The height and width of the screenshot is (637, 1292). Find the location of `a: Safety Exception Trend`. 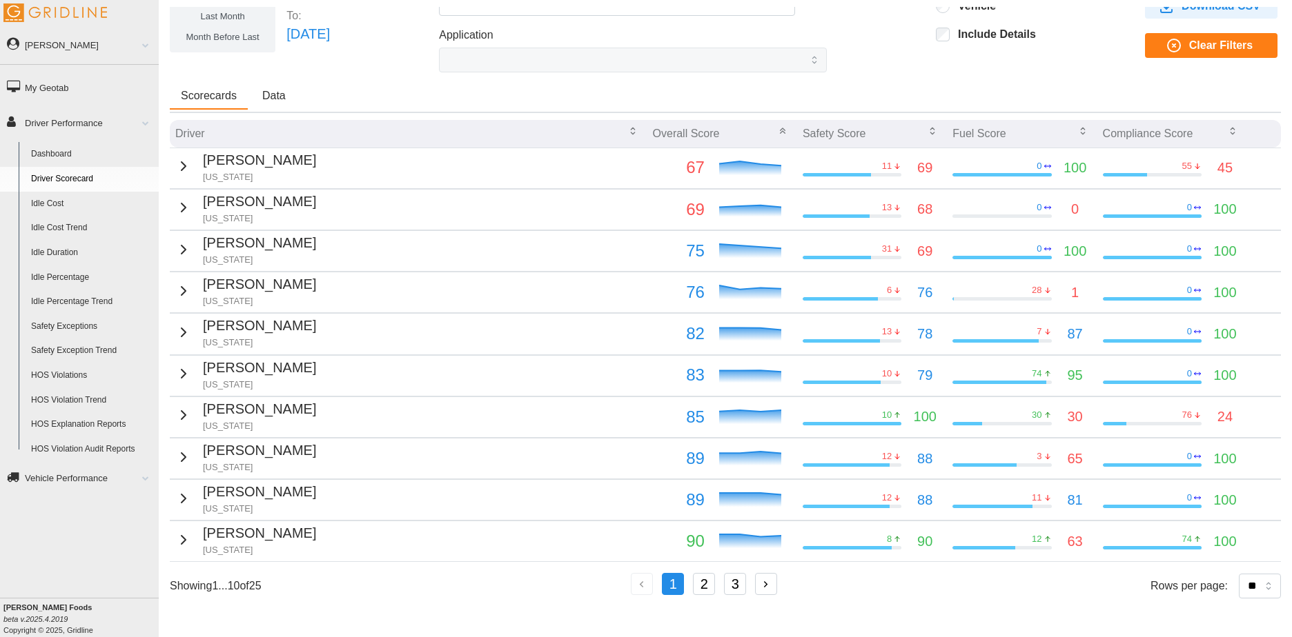

a: Safety Exception Trend is located at coordinates (92, 351).